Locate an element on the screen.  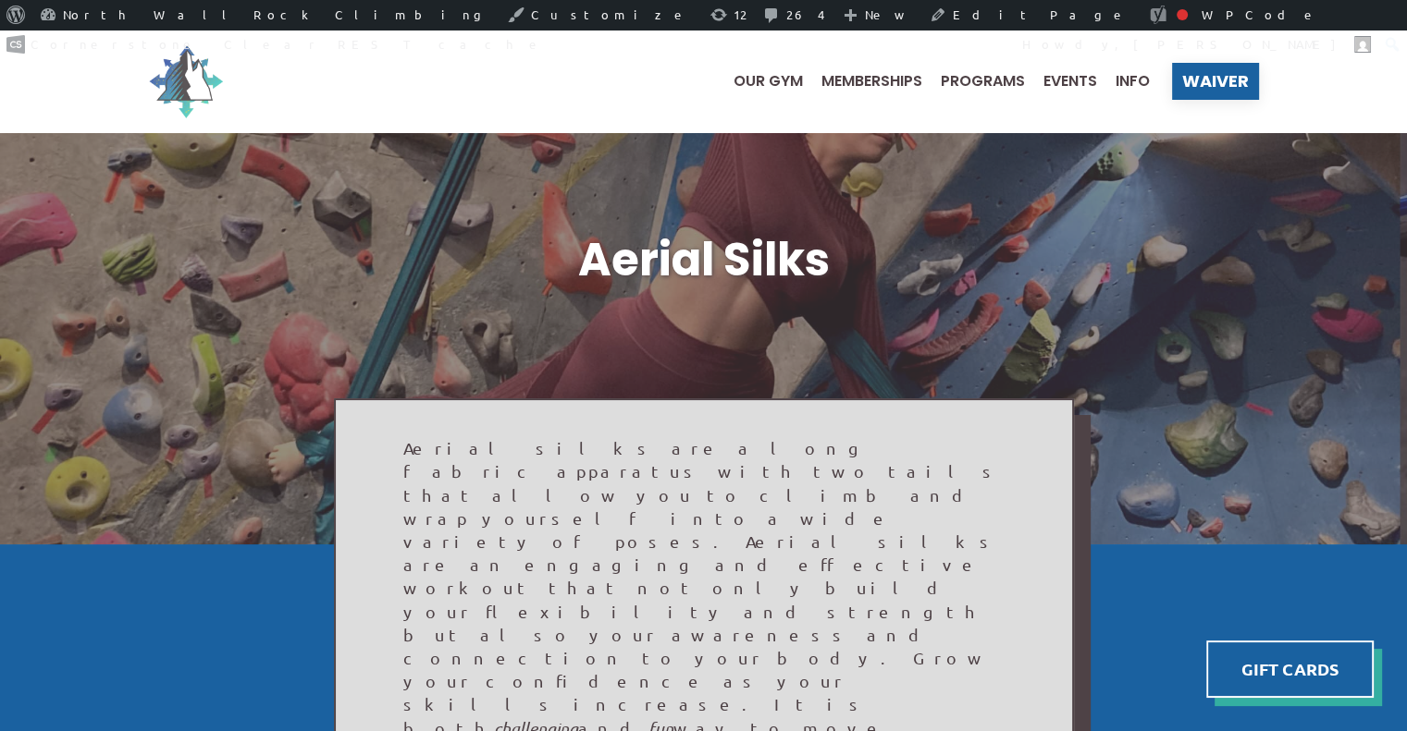
span: Our Gym is located at coordinates (768, 81).